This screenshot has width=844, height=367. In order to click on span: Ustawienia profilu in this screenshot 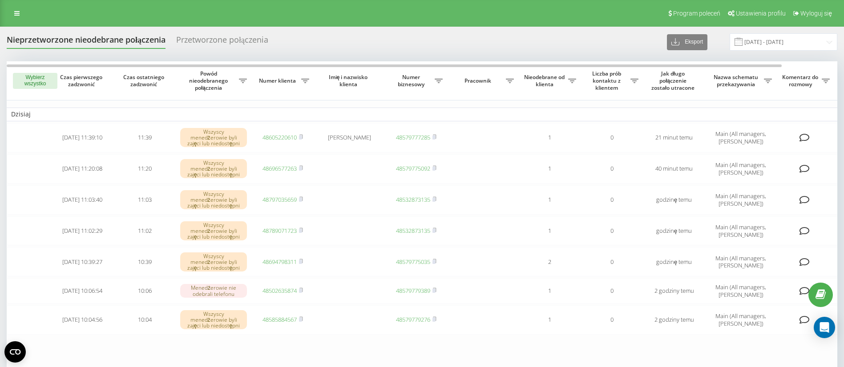, I will do `click(761, 13)`.